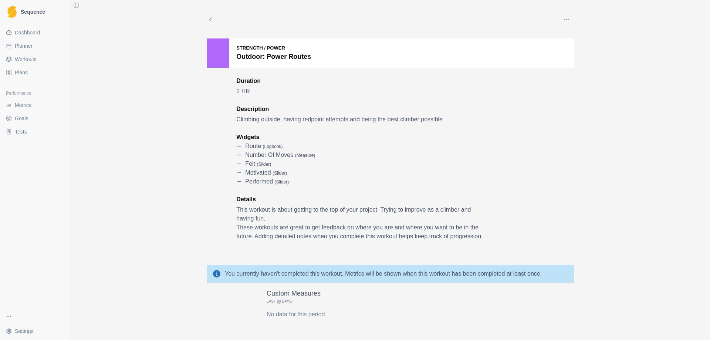  Describe the element at coordinates (35, 331) in the screenshot. I see `button: Settings` at that location.